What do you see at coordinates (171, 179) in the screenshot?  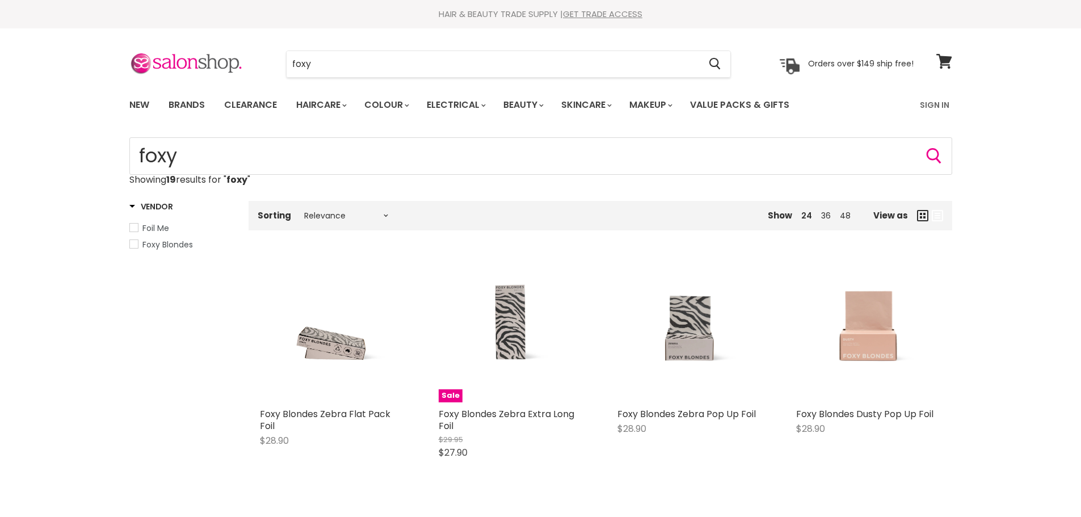 I see `strong: 19` at bounding box center [171, 179].